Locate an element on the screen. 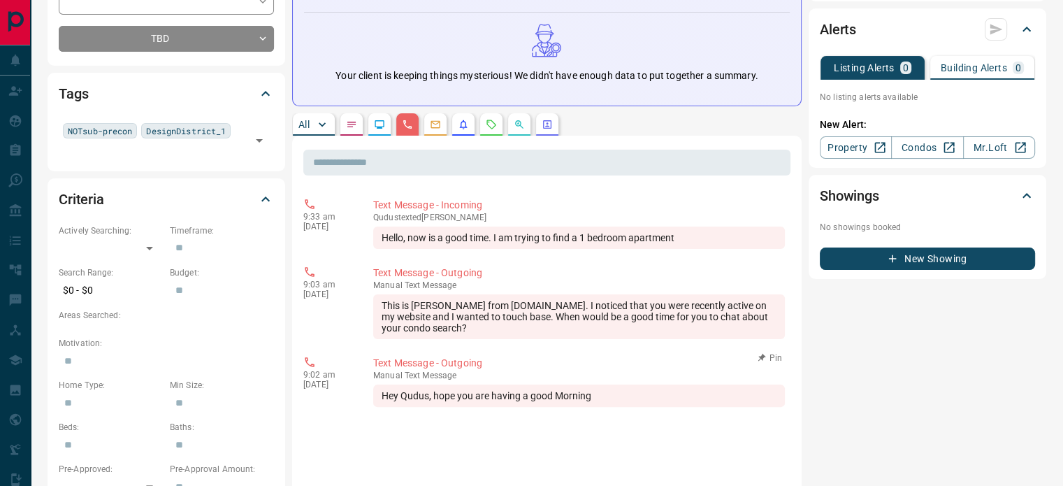  p: Pre-Approval Amount: is located at coordinates (221, 469).